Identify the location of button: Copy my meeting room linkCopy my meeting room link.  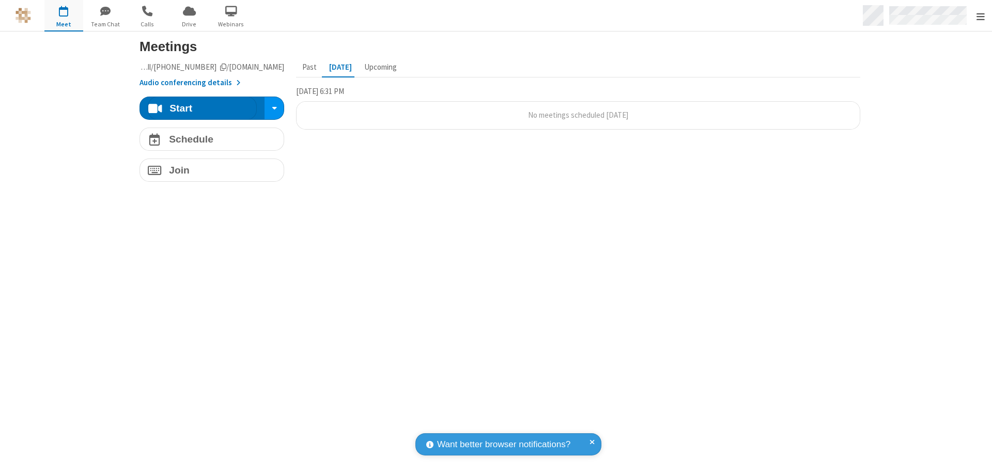
(212, 67).